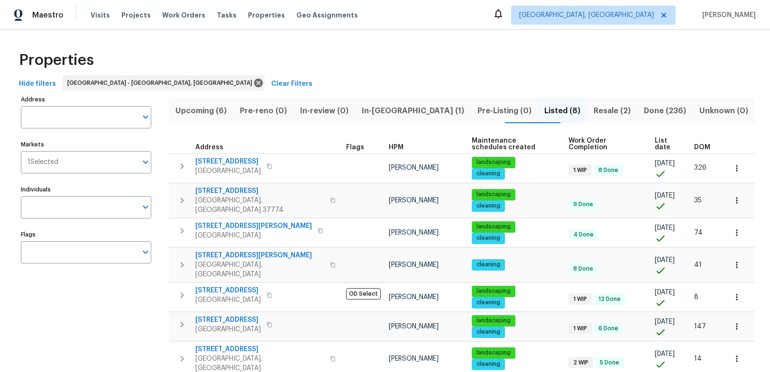  What do you see at coordinates (700, 327) in the screenshot?
I see `span: 147` at bounding box center [700, 327].